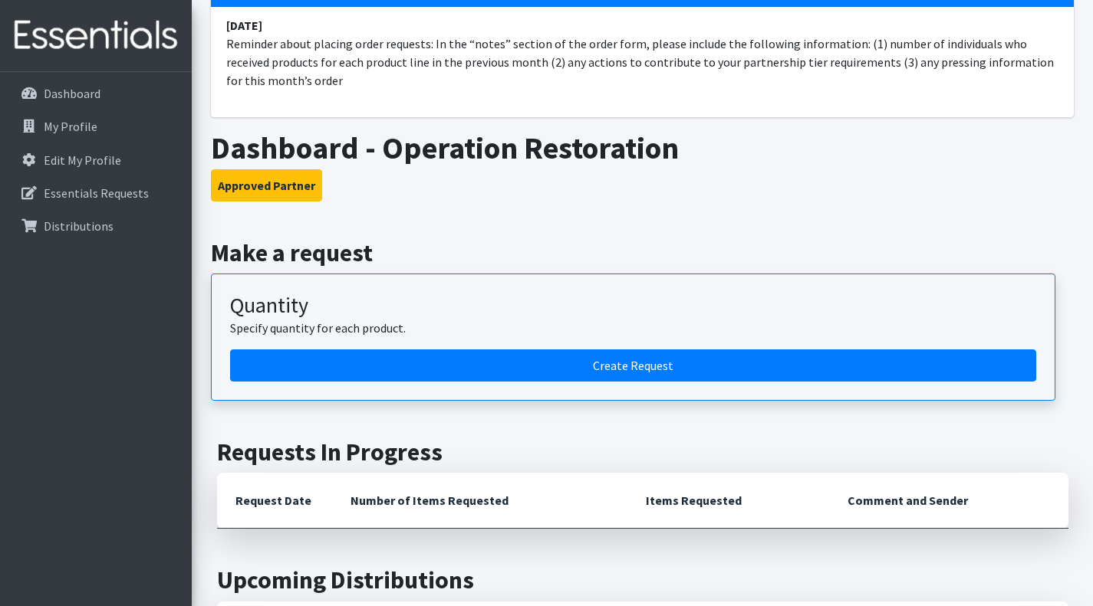 This screenshot has width=1093, height=606. I want to click on a: Dashboard, so click(96, 94).